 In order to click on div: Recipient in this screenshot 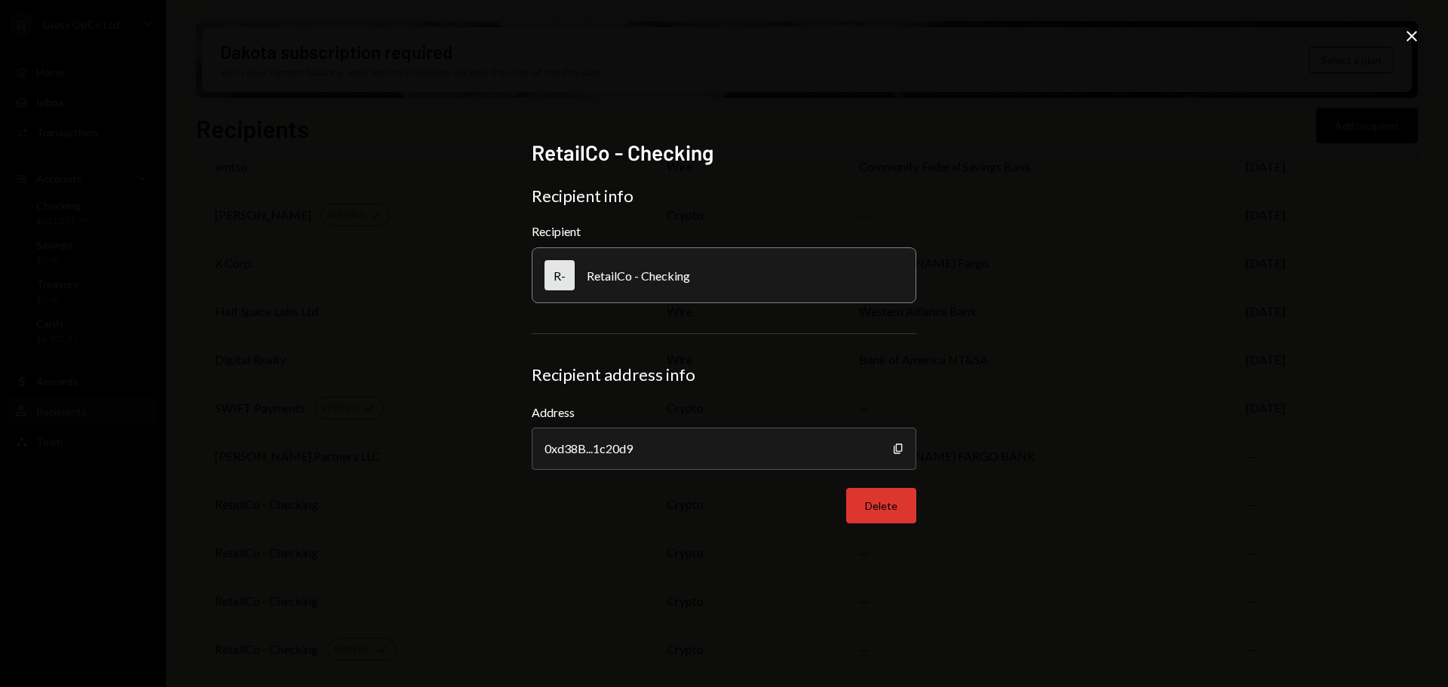, I will do `click(724, 231)`.